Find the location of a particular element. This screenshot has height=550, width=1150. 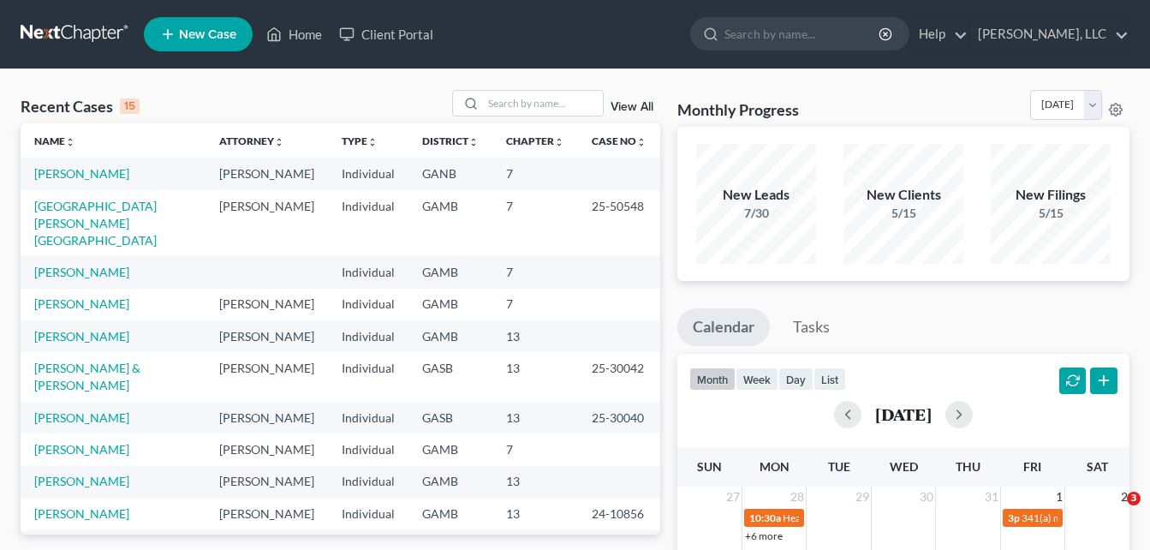

span: Sat is located at coordinates (1097, 466).